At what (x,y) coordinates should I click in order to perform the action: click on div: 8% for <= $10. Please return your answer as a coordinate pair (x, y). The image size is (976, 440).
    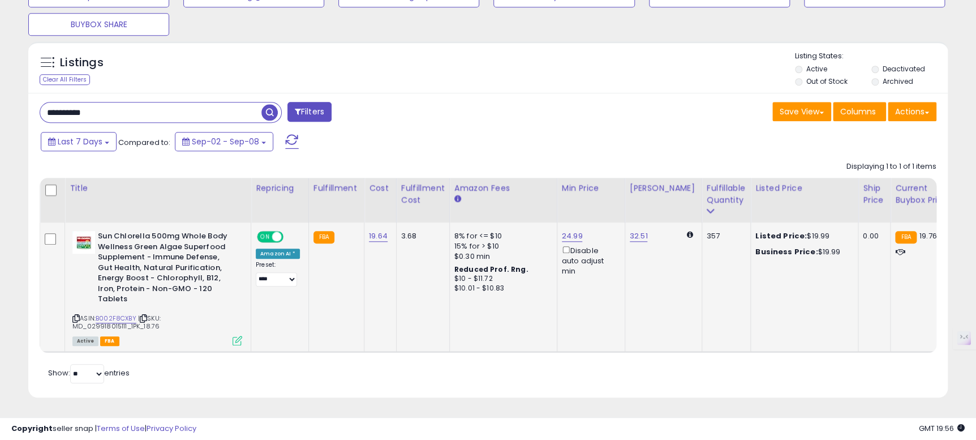
    Looking at the image, I should click on (501, 236).